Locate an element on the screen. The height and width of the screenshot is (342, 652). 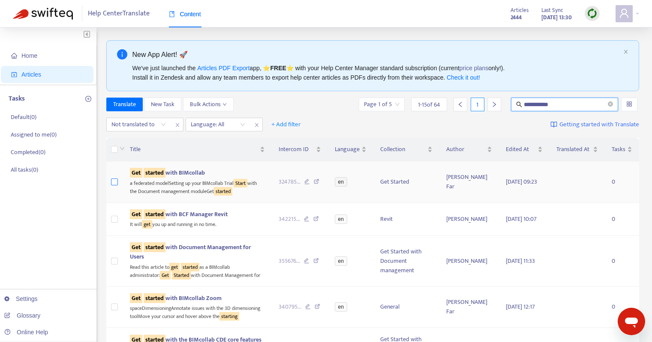
div: 1 is located at coordinates (477, 105).